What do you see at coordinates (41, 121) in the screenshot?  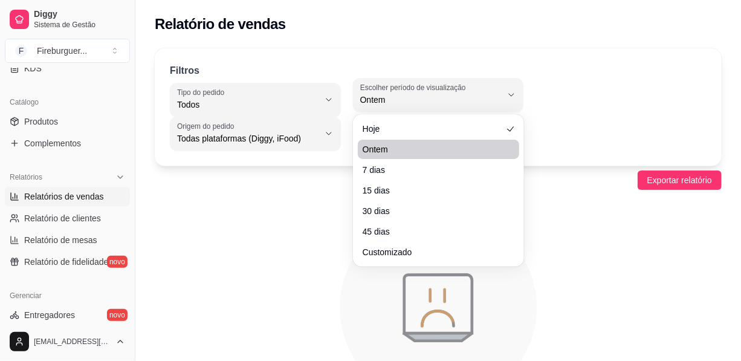 I see `span: Produtos` at bounding box center [41, 121].